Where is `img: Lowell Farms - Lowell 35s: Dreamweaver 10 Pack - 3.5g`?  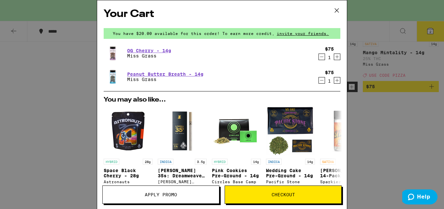 img: Lowell Farms - Lowell 35s: Dreamweaver 10 Pack - 3.5g is located at coordinates (182, 131).